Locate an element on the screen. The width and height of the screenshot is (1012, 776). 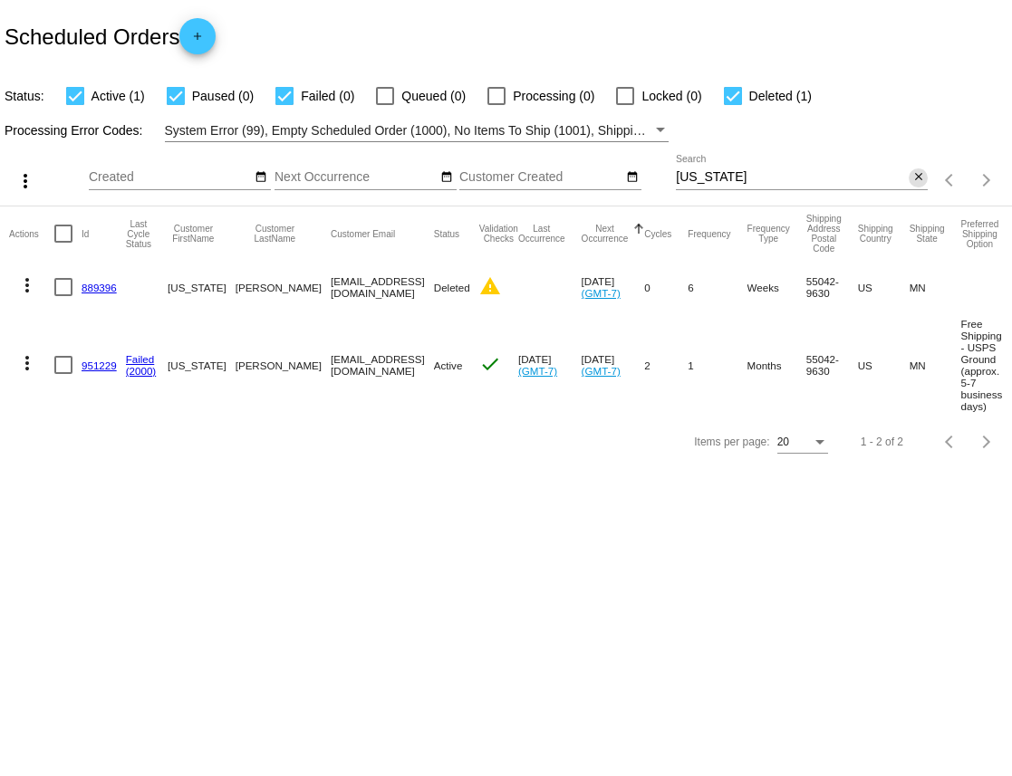
span: Locked (0) is located at coordinates (671, 96).